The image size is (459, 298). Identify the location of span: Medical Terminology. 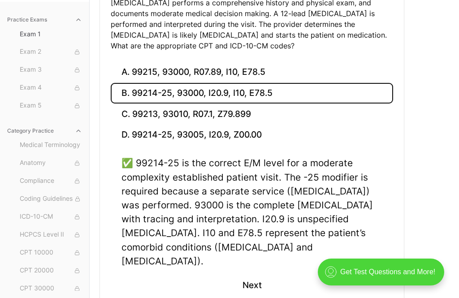
(51, 145).